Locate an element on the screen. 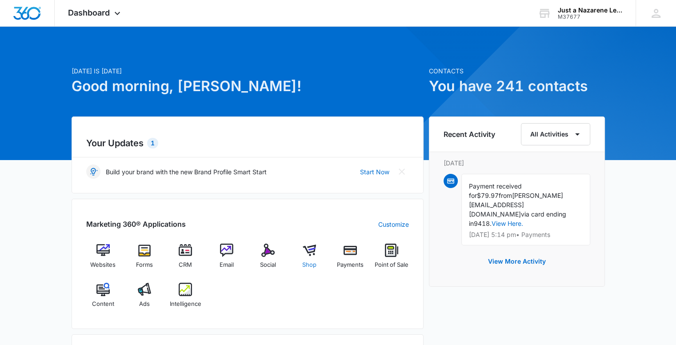 The height and width of the screenshot is (345, 676). a: Forms is located at coordinates (144, 259).